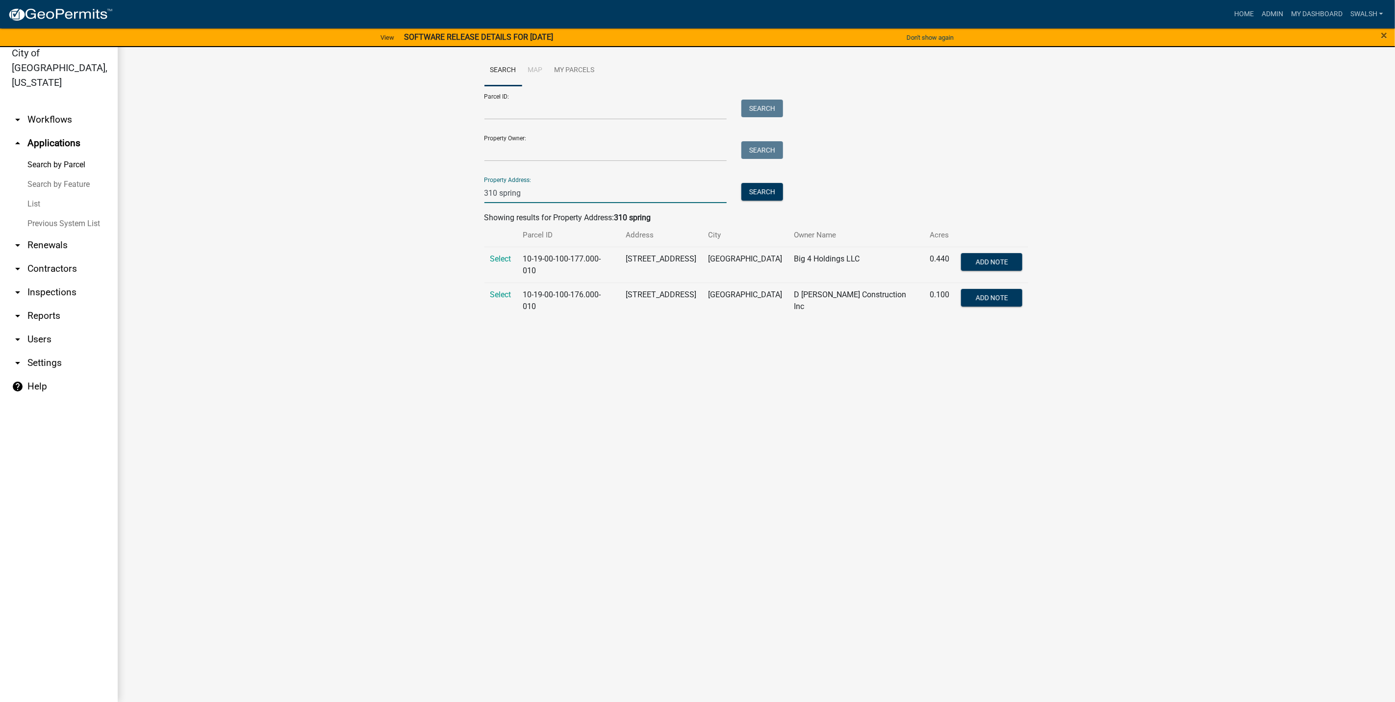 Image resolution: width=1395 pixels, height=702 pixels. What do you see at coordinates (569, 264) in the screenshot?
I see `td: 10-19-00-100-177.000-010` at bounding box center [569, 264].